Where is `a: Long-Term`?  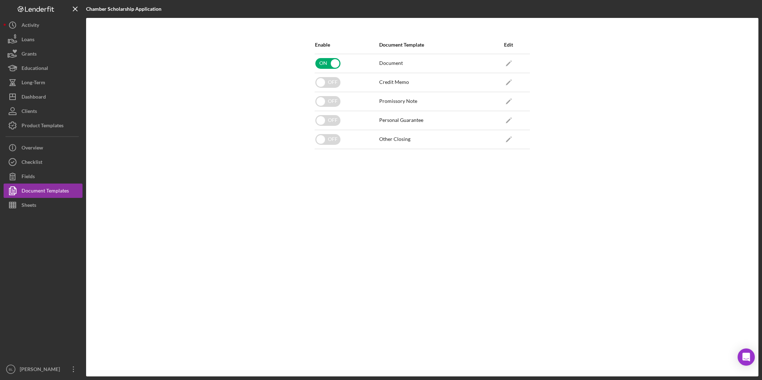
a: Long-Term is located at coordinates (43, 83).